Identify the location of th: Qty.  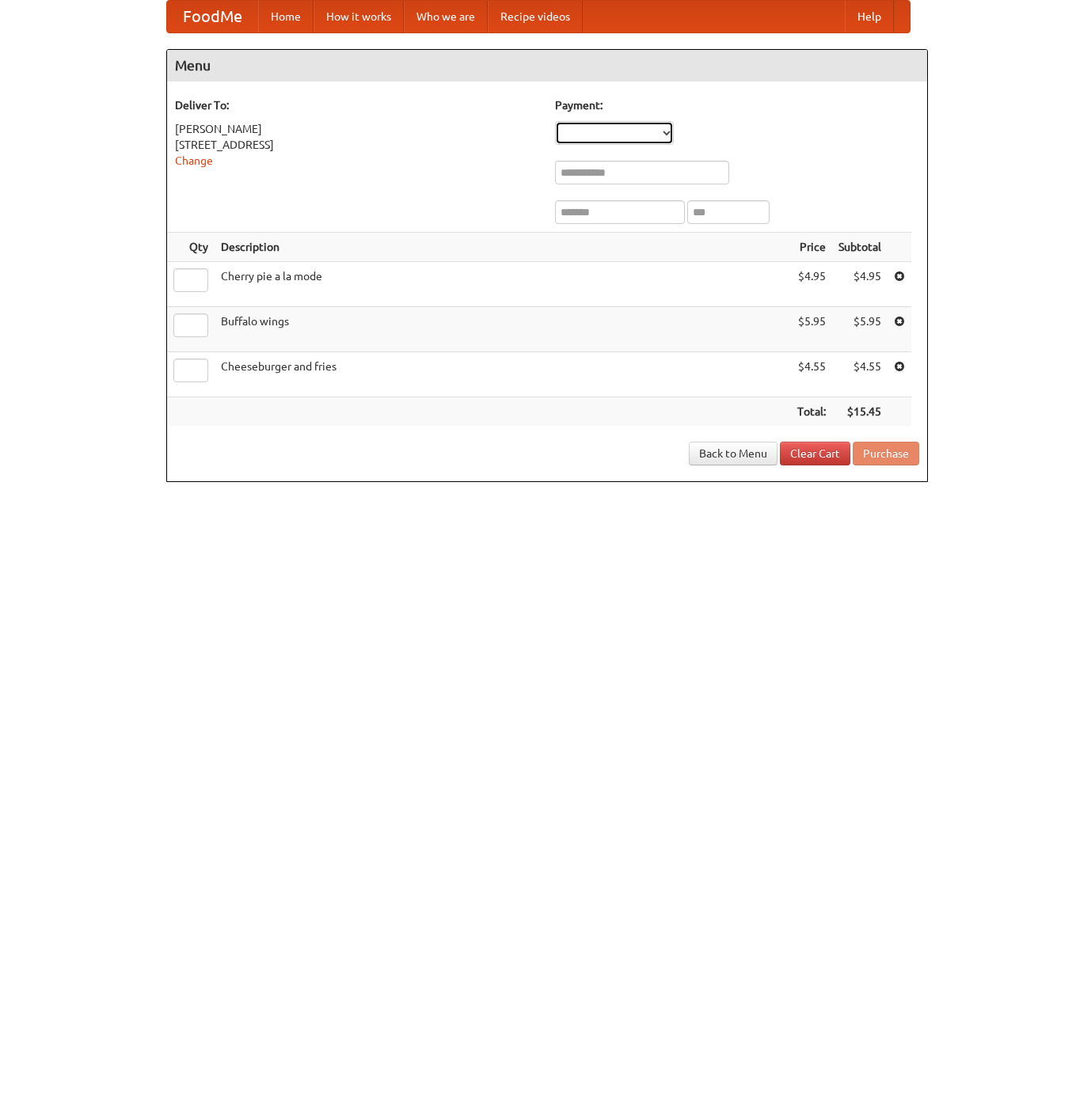
(191, 247).